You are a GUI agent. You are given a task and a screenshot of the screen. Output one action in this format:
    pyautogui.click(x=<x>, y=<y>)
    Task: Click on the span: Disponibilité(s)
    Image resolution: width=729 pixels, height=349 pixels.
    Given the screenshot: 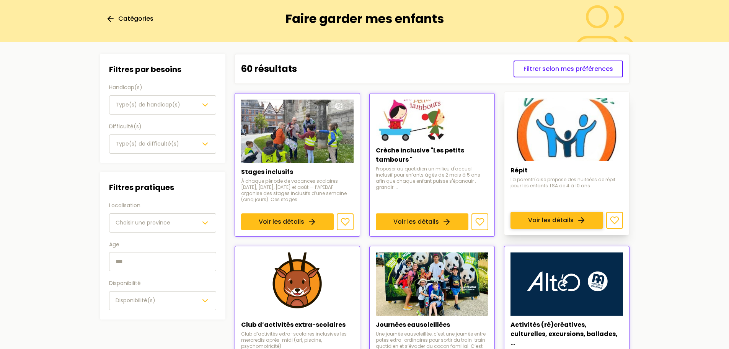 What is the action you would take?
    pyautogui.click(x=136, y=300)
    